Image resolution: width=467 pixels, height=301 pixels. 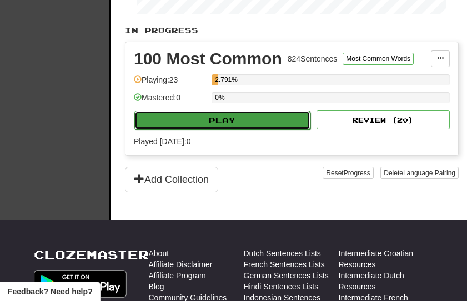 What do you see at coordinates (312, 59) in the screenshot?
I see `div: 824 Sentences` at bounding box center [312, 59].